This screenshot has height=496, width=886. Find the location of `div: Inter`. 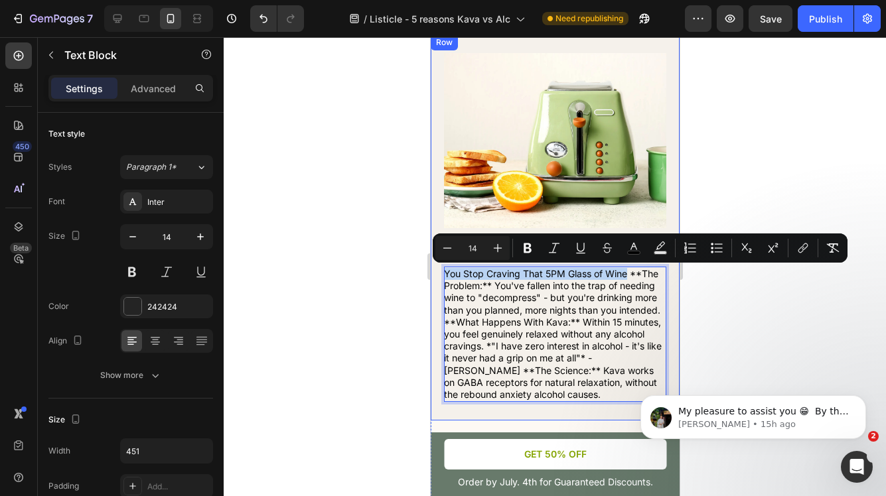

div: Inter is located at coordinates (178, 202).